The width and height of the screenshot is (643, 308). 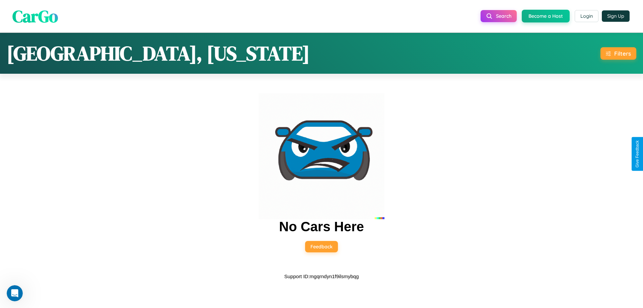 What do you see at coordinates (618, 53) in the screenshot?
I see `button: Filters` at bounding box center [618, 53].